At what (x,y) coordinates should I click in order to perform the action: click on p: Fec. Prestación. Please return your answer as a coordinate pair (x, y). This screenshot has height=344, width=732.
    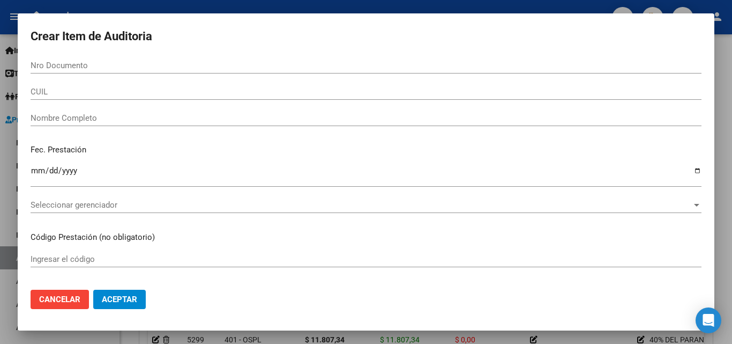
    Looking at the image, I should click on (366, 150).